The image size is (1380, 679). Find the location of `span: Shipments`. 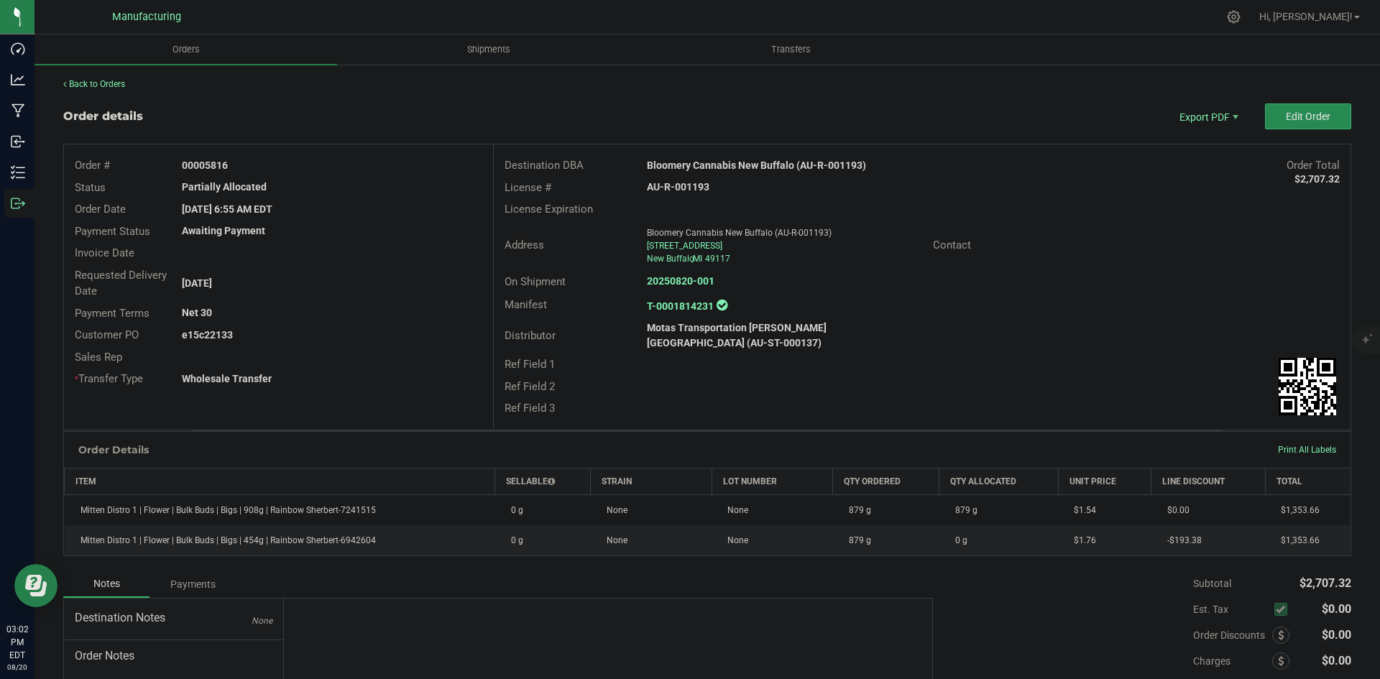

span: Shipments is located at coordinates (489, 50).